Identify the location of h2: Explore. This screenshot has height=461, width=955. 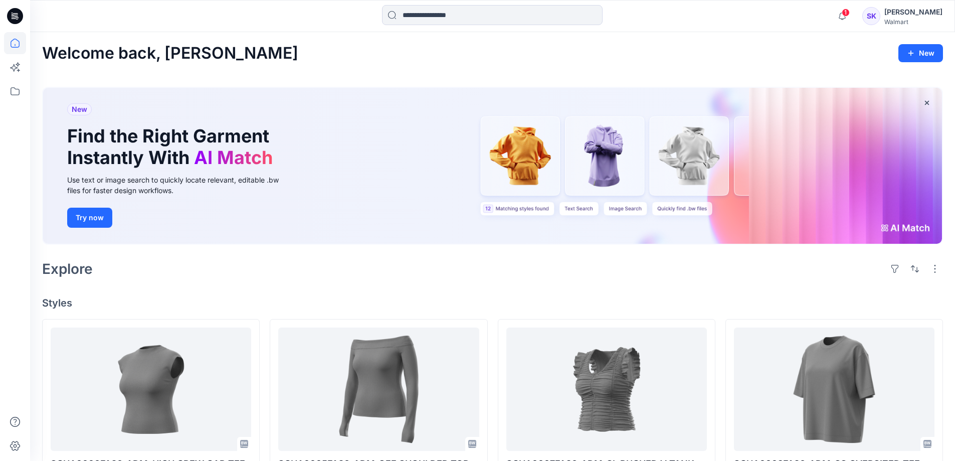
(67, 269).